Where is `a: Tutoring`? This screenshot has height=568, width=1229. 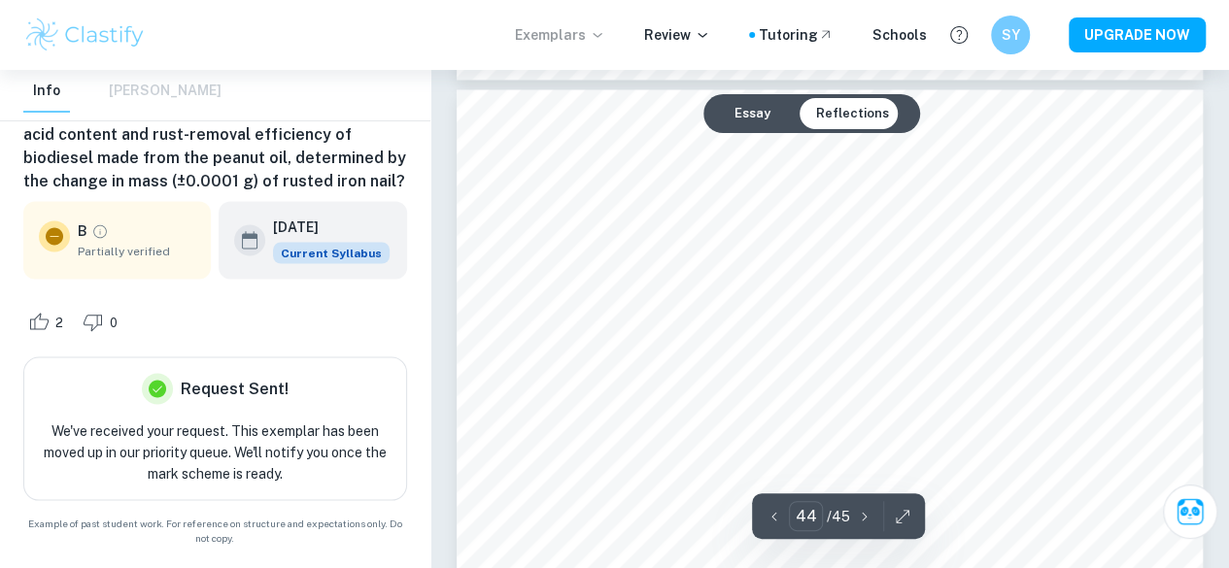
a: Tutoring is located at coordinates (795, 35).